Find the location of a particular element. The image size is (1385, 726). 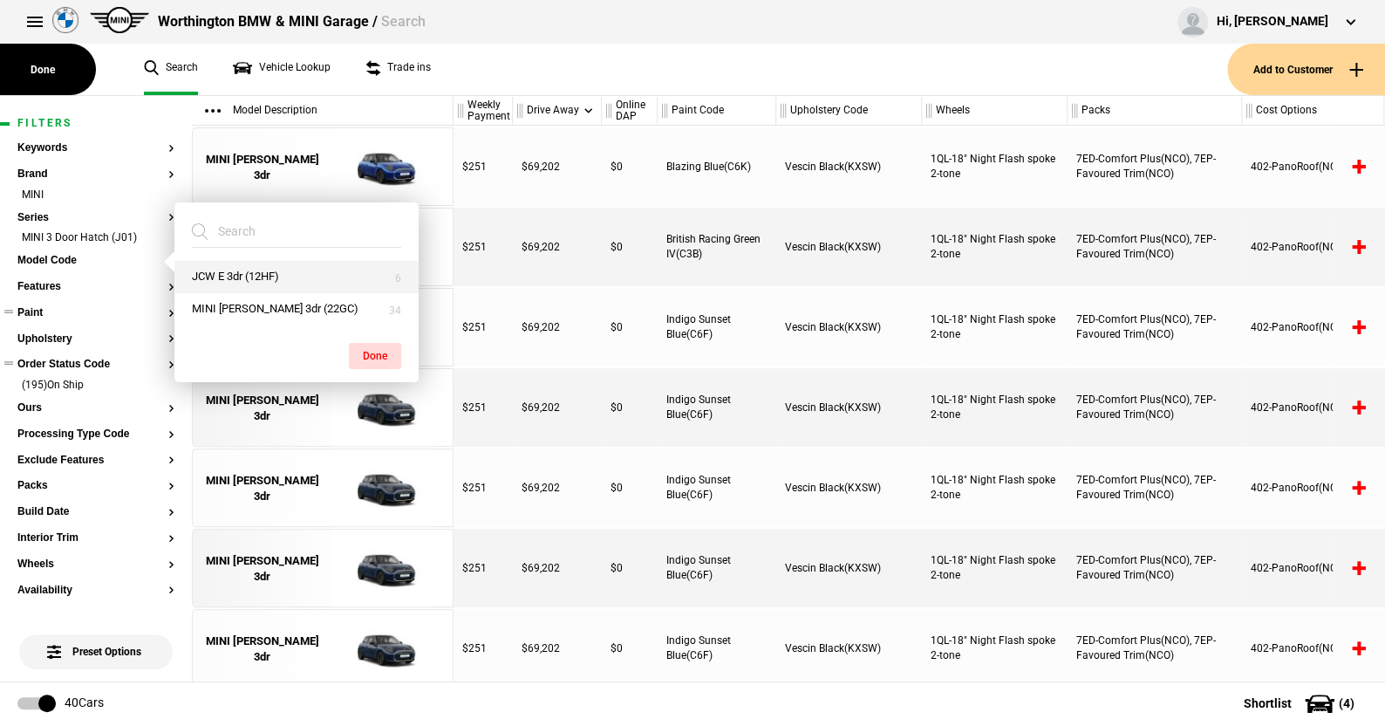

div: Weekly Payment is located at coordinates (482, 111).